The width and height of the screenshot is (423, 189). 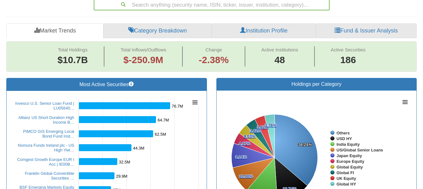 I want to click on tspan: 10.00%, so click(x=246, y=176).